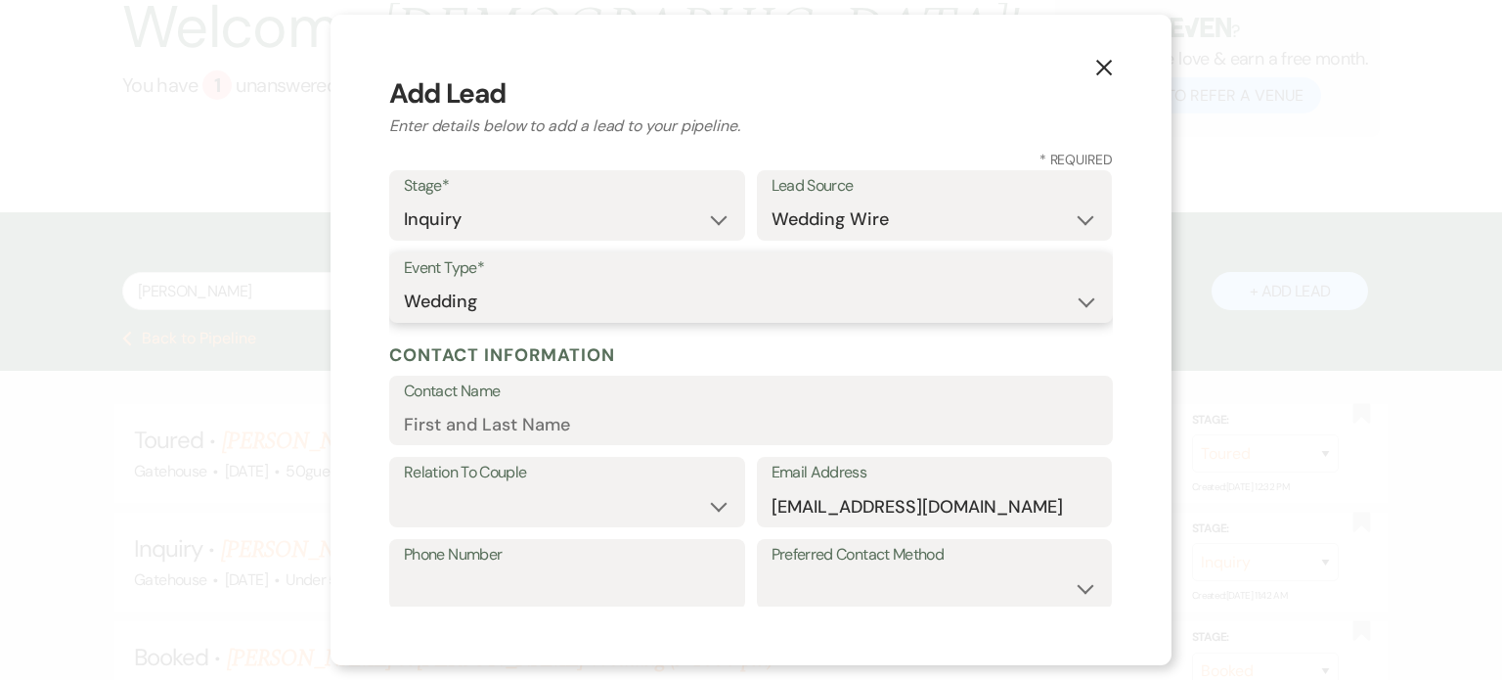  What do you see at coordinates (567, 186) in the screenshot?
I see `label: Stage*` at bounding box center [567, 186].